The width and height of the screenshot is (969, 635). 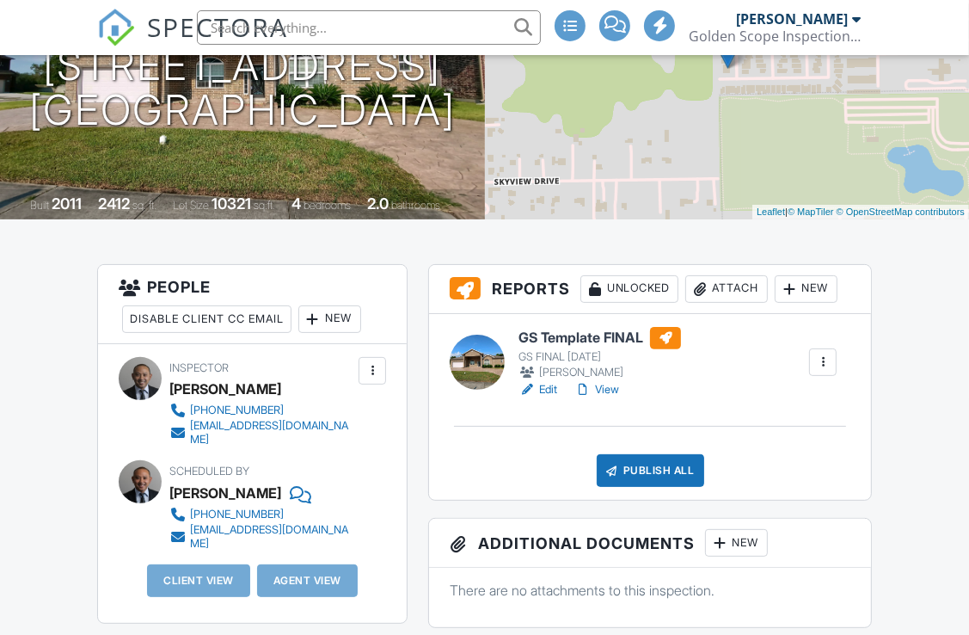 I want to click on div: Attach, so click(x=727, y=289).